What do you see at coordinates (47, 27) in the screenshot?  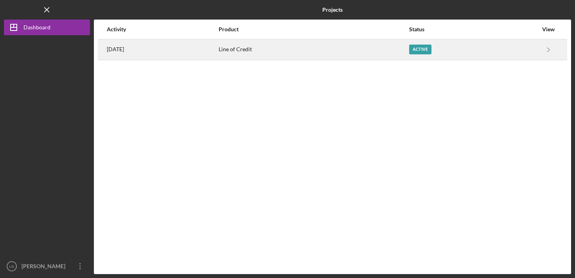 I see `button: Dashboard` at bounding box center [47, 27].